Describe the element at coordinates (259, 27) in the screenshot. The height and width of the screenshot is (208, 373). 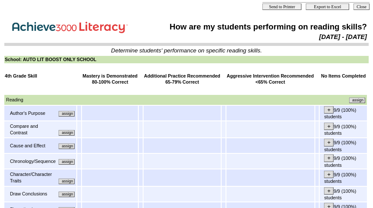
I see `td: How are my students performing on reading skills?` at that location.